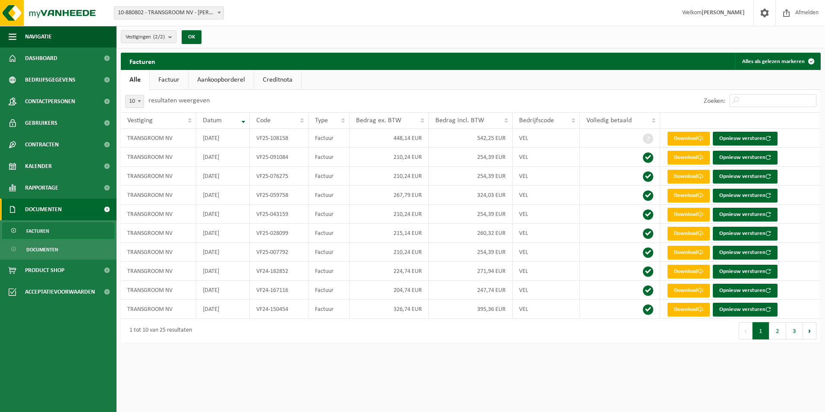 This screenshot has width=825, height=412. I want to click on td: VF24-167116, so click(279, 290).